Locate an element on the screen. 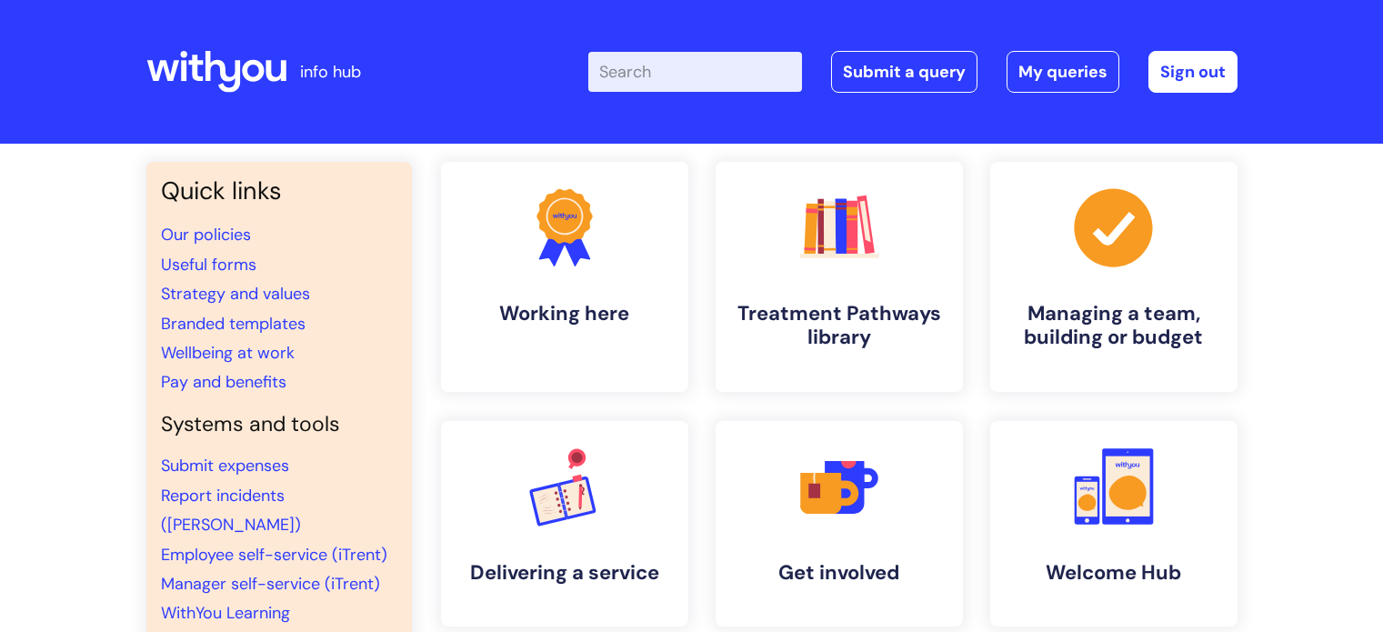 The image size is (1383, 632). a: Employee self-service (iTrent) is located at coordinates (274, 555).